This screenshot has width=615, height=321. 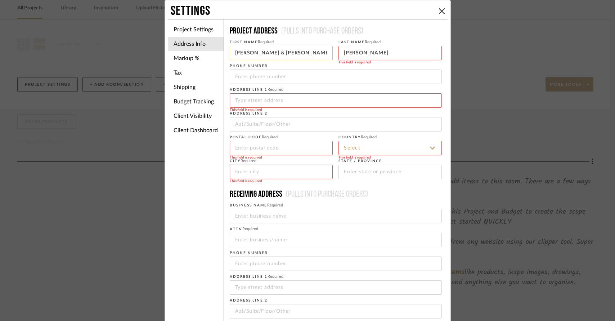 What do you see at coordinates (257, 205) in the screenshot?
I see `label: Business Name` at bounding box center [257, 205].